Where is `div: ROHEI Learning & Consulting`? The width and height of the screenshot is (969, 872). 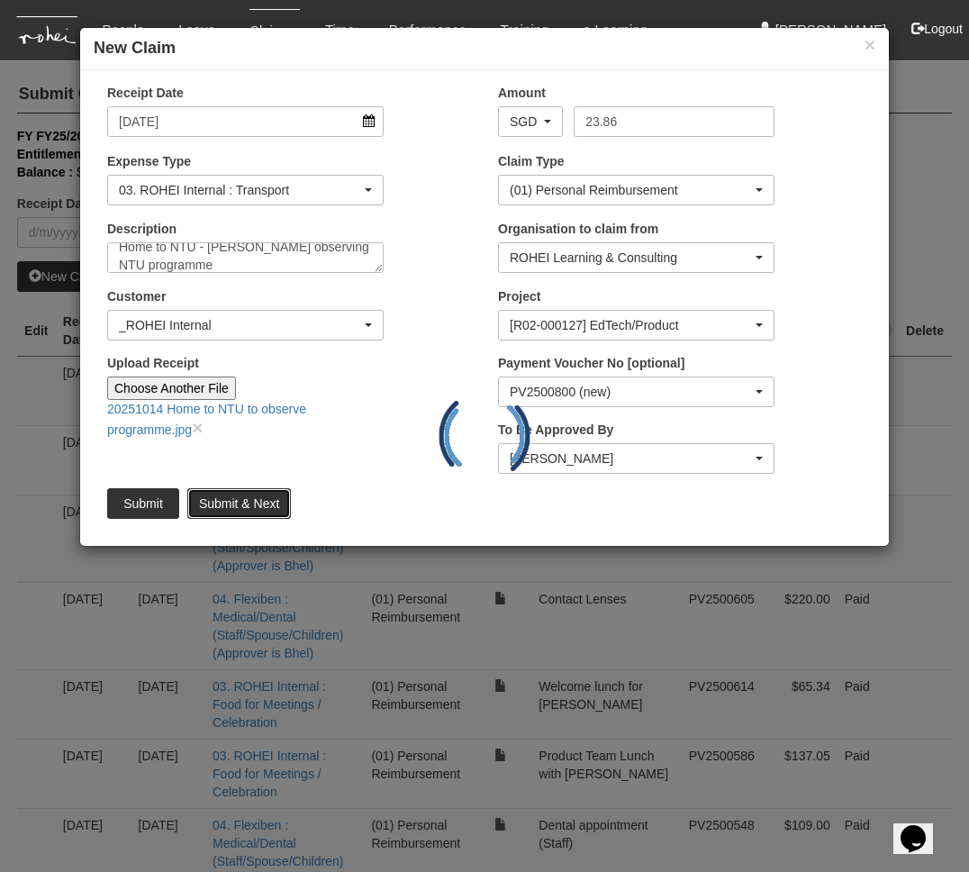
div: ROHEI Learning & Consulting is located at coordinates (630, 257).